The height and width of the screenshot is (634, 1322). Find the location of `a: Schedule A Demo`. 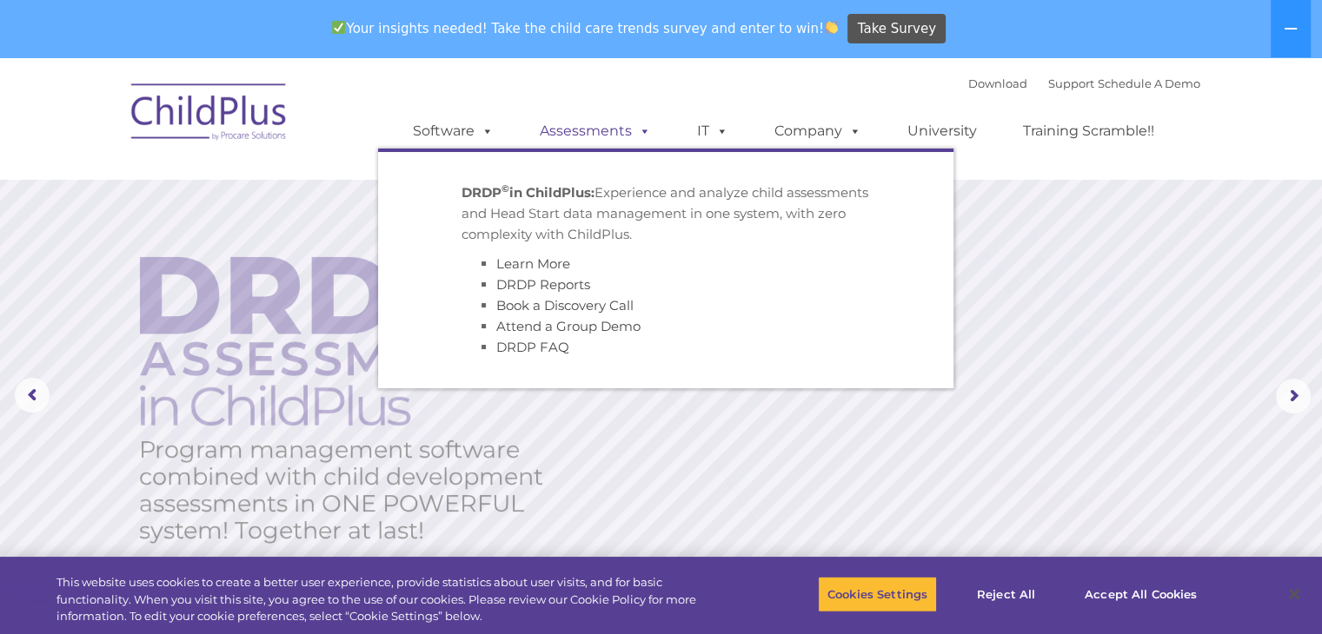

a: Schedule A Demo is located at coordinates (1149, 83).